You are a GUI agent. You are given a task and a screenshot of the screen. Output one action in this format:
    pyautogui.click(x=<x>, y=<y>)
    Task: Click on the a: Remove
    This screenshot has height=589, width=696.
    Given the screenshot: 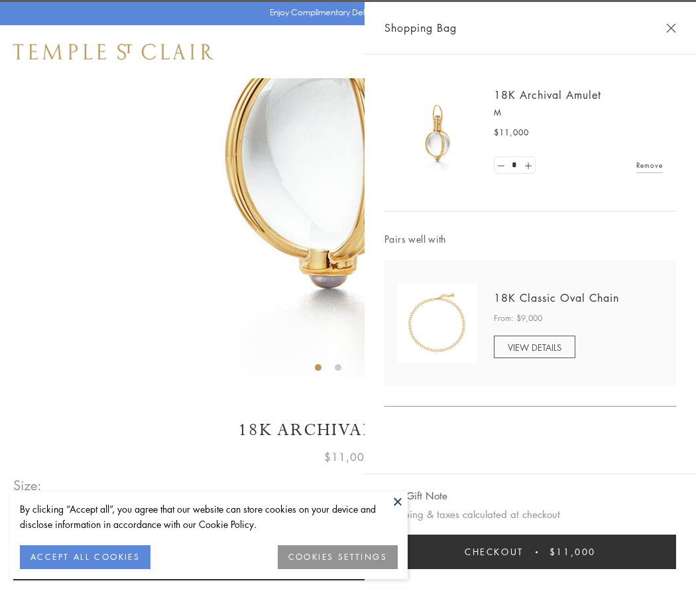 What is the action you would take?
    pyautogui.click(x=650, y=165)
    